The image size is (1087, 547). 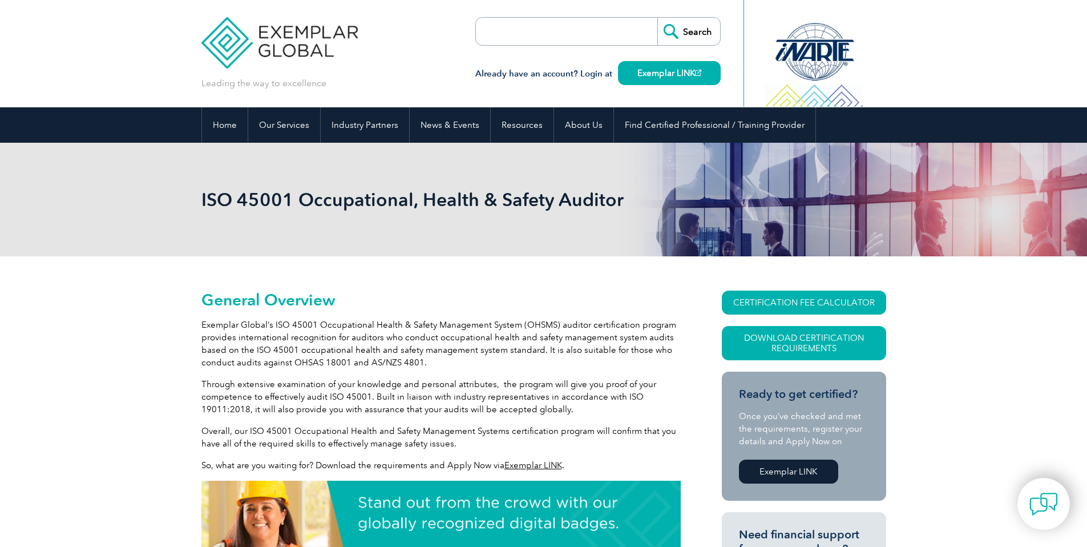 What do you see at coordinates (441, 343) in the screenshot?
I see `p: Exemplar Global’s ISO 45001 Occupational Health & Safety Management System (OHSMS) auditor certif...` at bounding box center [441, 343].